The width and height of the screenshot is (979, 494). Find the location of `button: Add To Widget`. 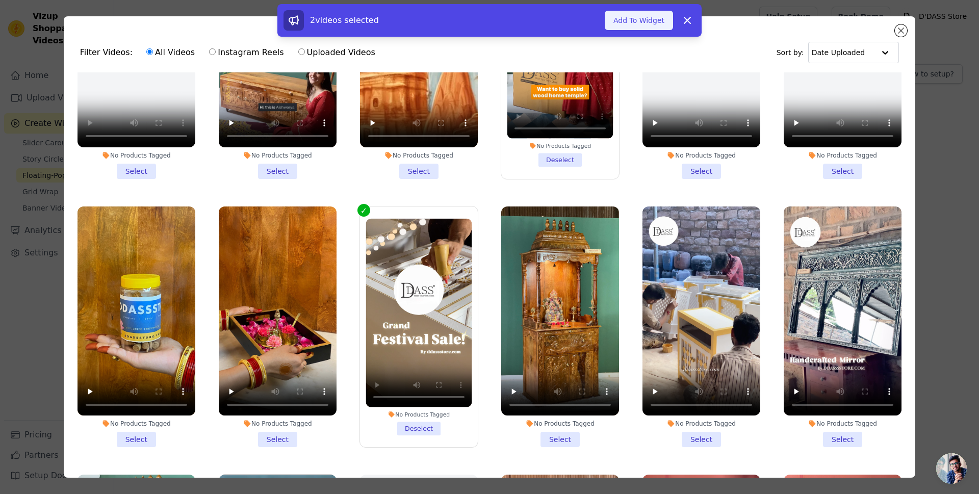

button: Add To Widget is located at coordinates (639, 20).